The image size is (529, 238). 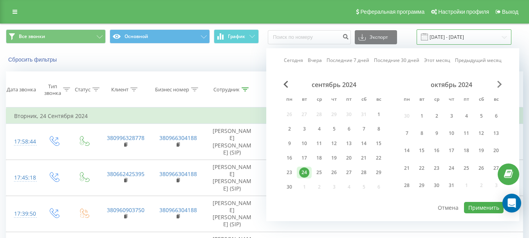 What do you see at coordinates (437, 100) in the screenshot?
I see `abbr: среда` at bounding box center [437, 100].